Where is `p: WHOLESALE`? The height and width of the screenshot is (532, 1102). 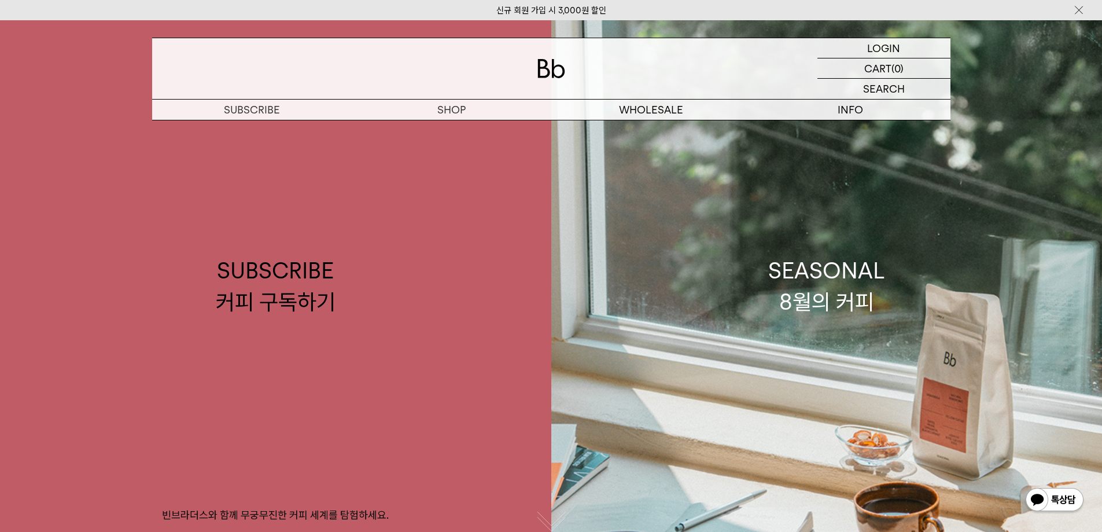 p: WHOLESALE is located at coordinates (651, 109).